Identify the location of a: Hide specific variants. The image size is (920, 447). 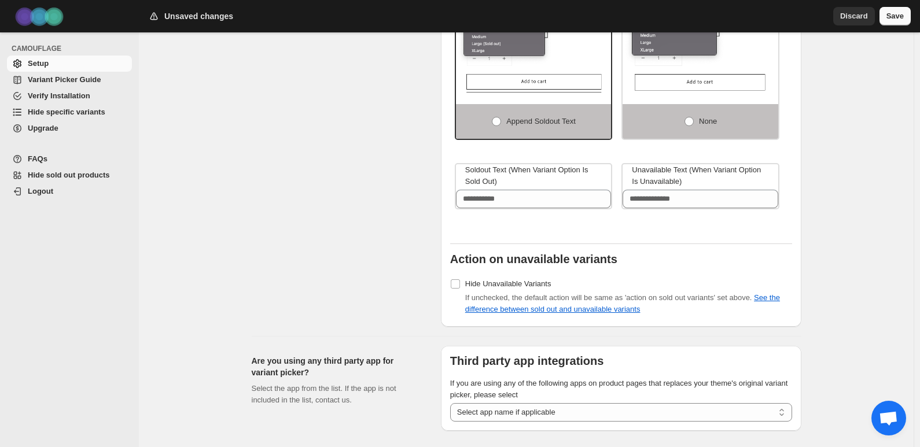
(69, 112).